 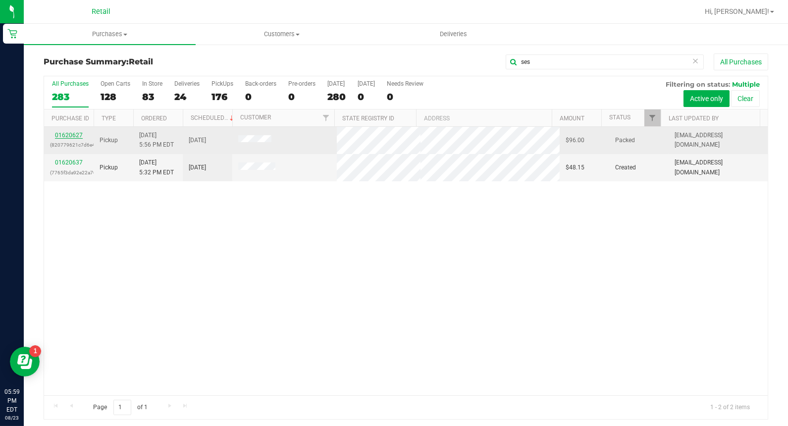 What do you see at coordinates (213, 118) in the screenshot?
I see `a: Scheduled` at bounding box center [213, 118].